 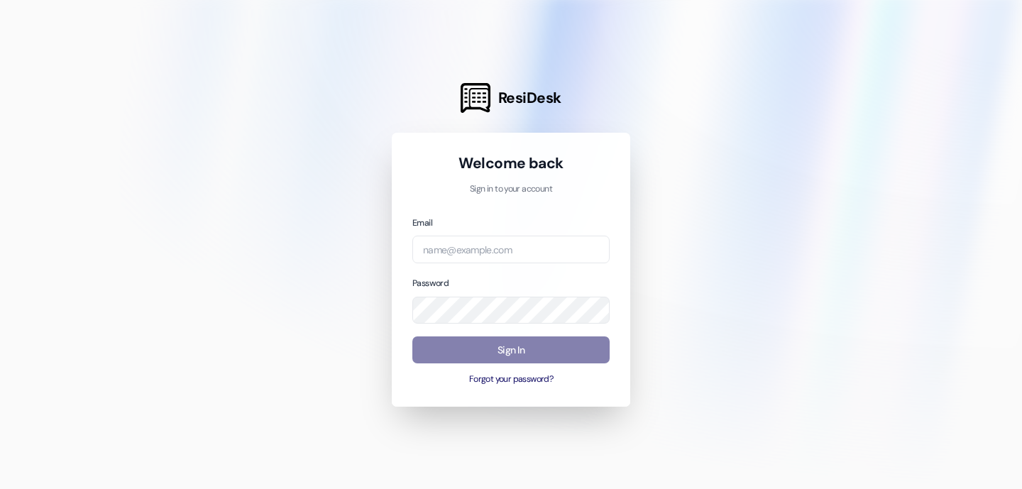 What do you see at coordinates (430, 283) in the screenshot?
I see `label: Password` at bounding box center [430, 283].